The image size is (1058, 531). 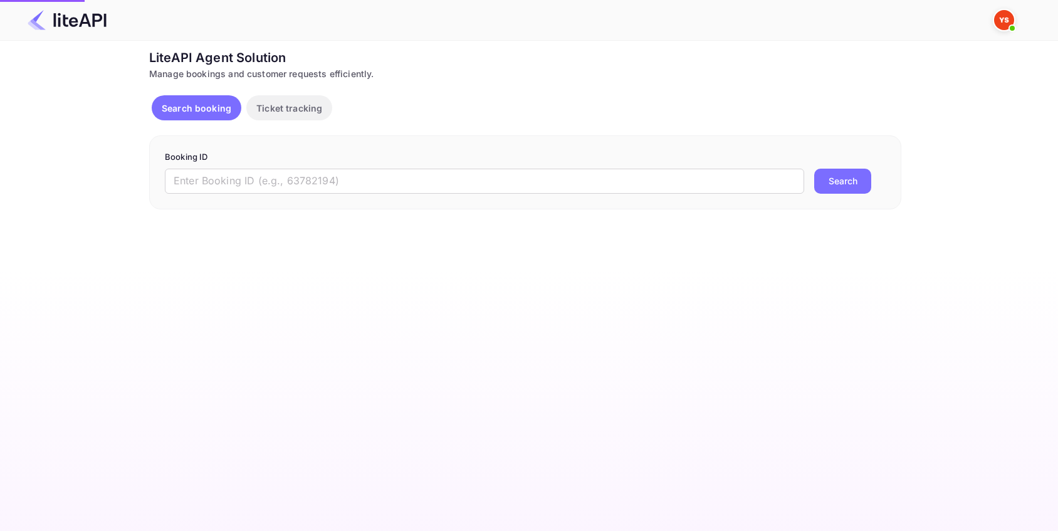 I want to click on p: Booking ID, so click(x=525, y=157).